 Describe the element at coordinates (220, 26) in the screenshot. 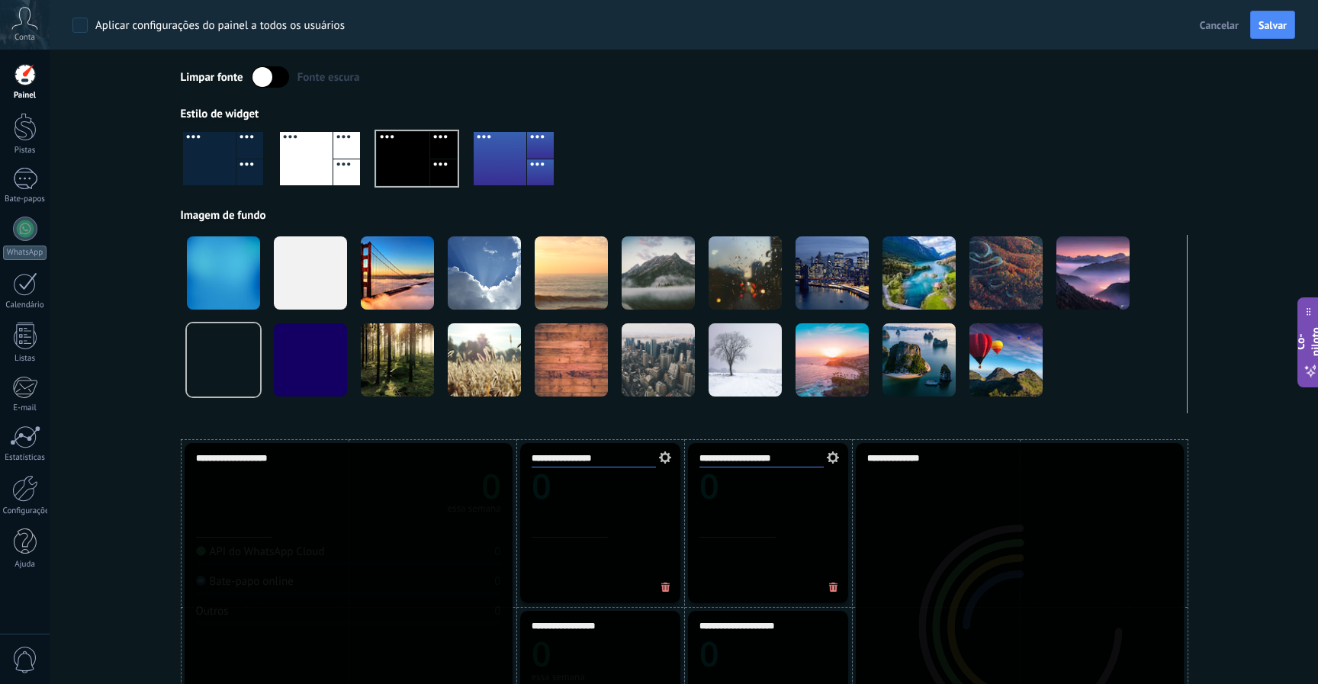

I see `div: Aplicar configurações do painel a todos os usuários` at that location.